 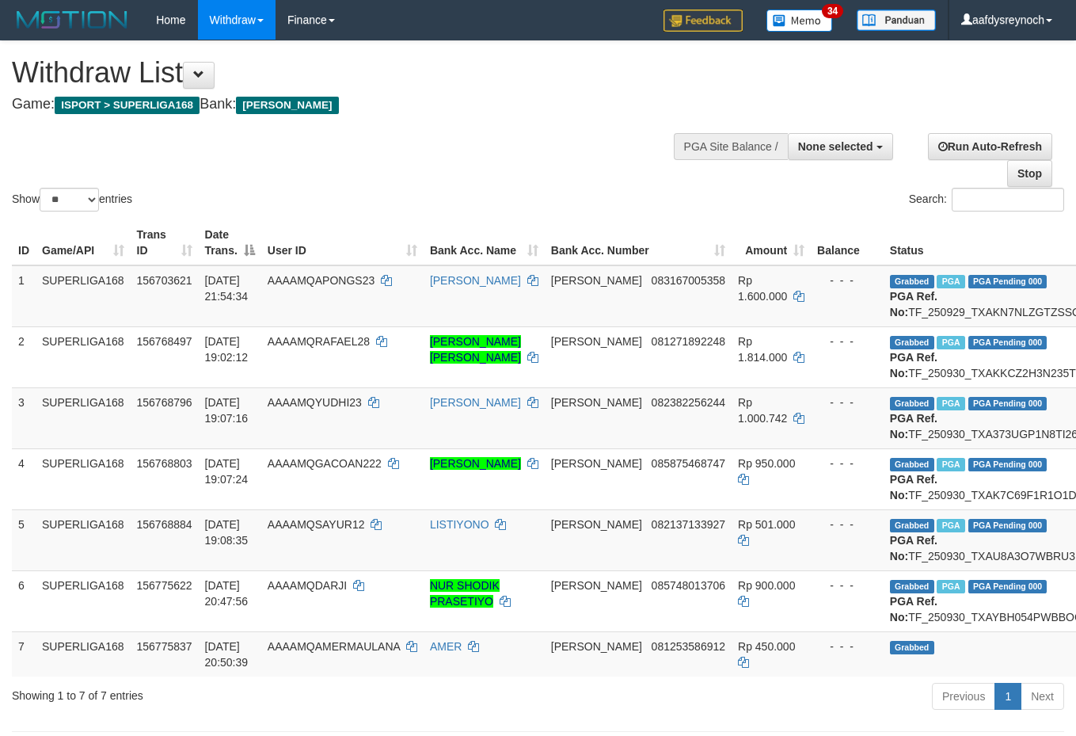 What do you see at coordinates (24, 653) in the screenshot?
I see `td: 7` at bounding box center [24, 653].